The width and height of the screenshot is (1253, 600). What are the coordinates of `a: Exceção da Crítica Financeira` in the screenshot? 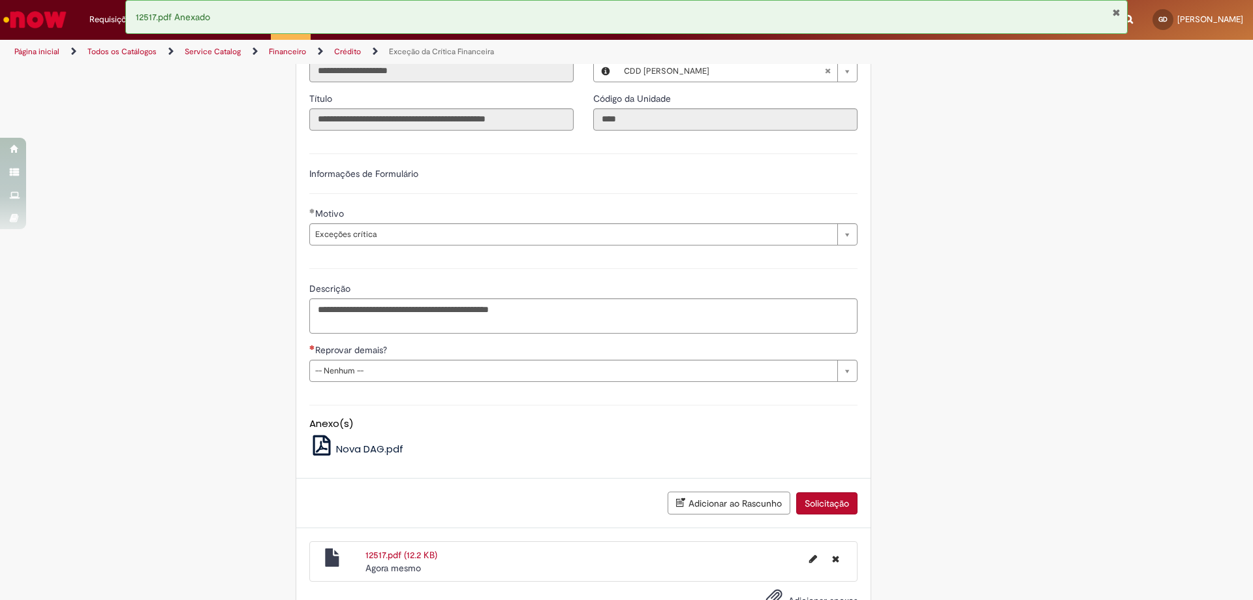 It's located at (441, 52).